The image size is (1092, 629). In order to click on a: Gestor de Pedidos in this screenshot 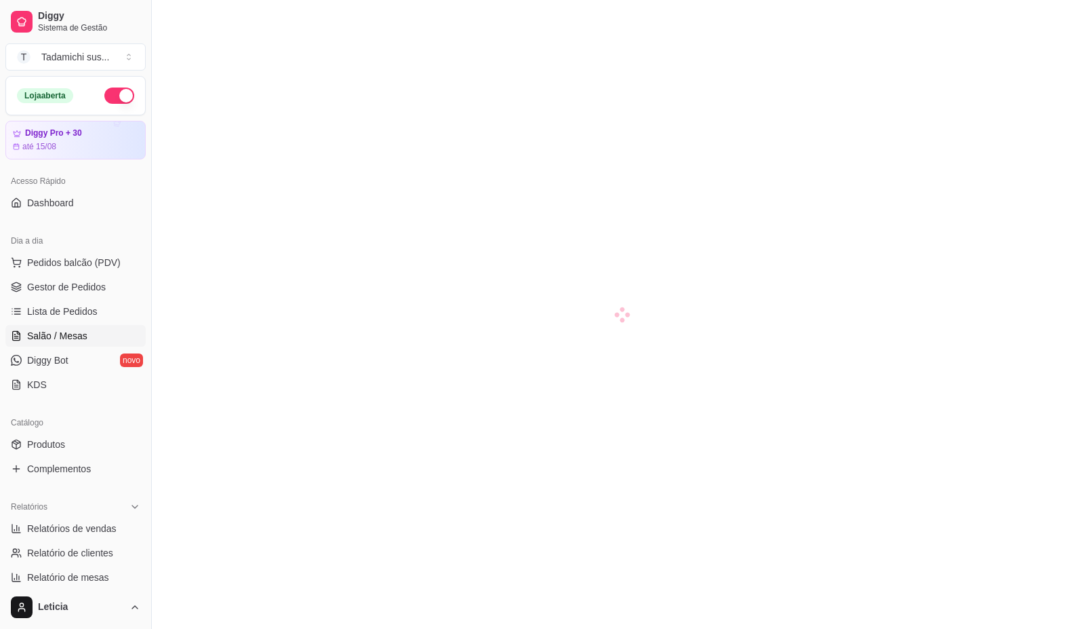, I will do `click(75, 287)`.